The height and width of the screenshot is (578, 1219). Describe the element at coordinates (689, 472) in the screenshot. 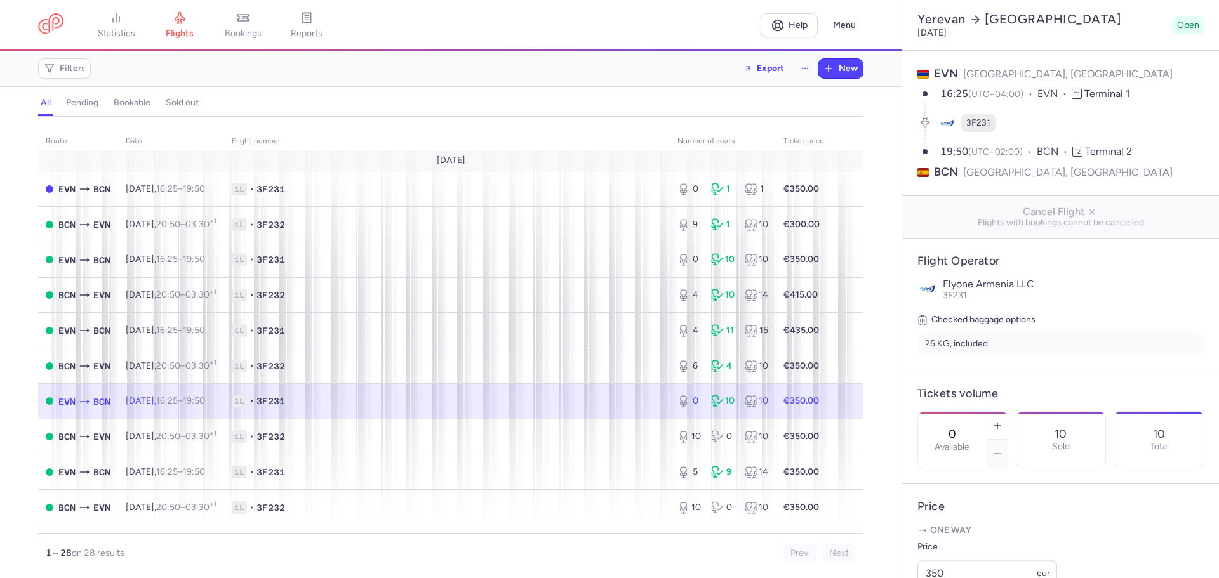

I see `div: 5` at that location.